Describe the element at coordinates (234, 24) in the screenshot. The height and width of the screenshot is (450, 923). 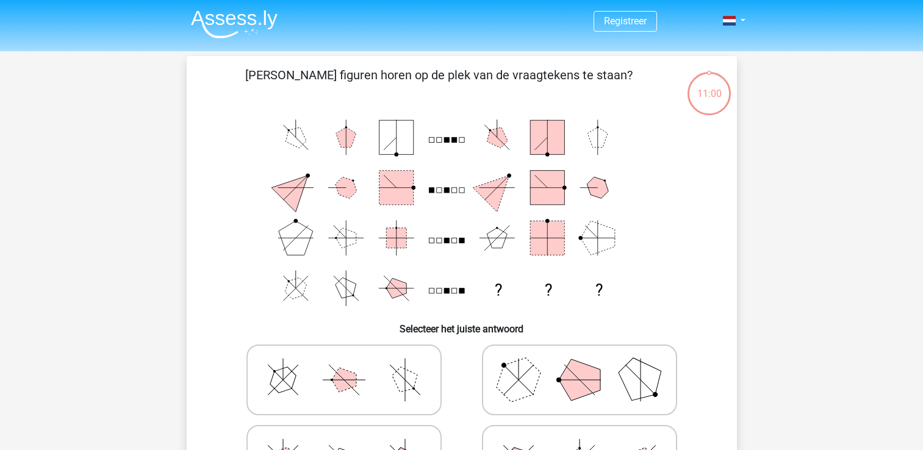
I see `img: Assessly` at that location.